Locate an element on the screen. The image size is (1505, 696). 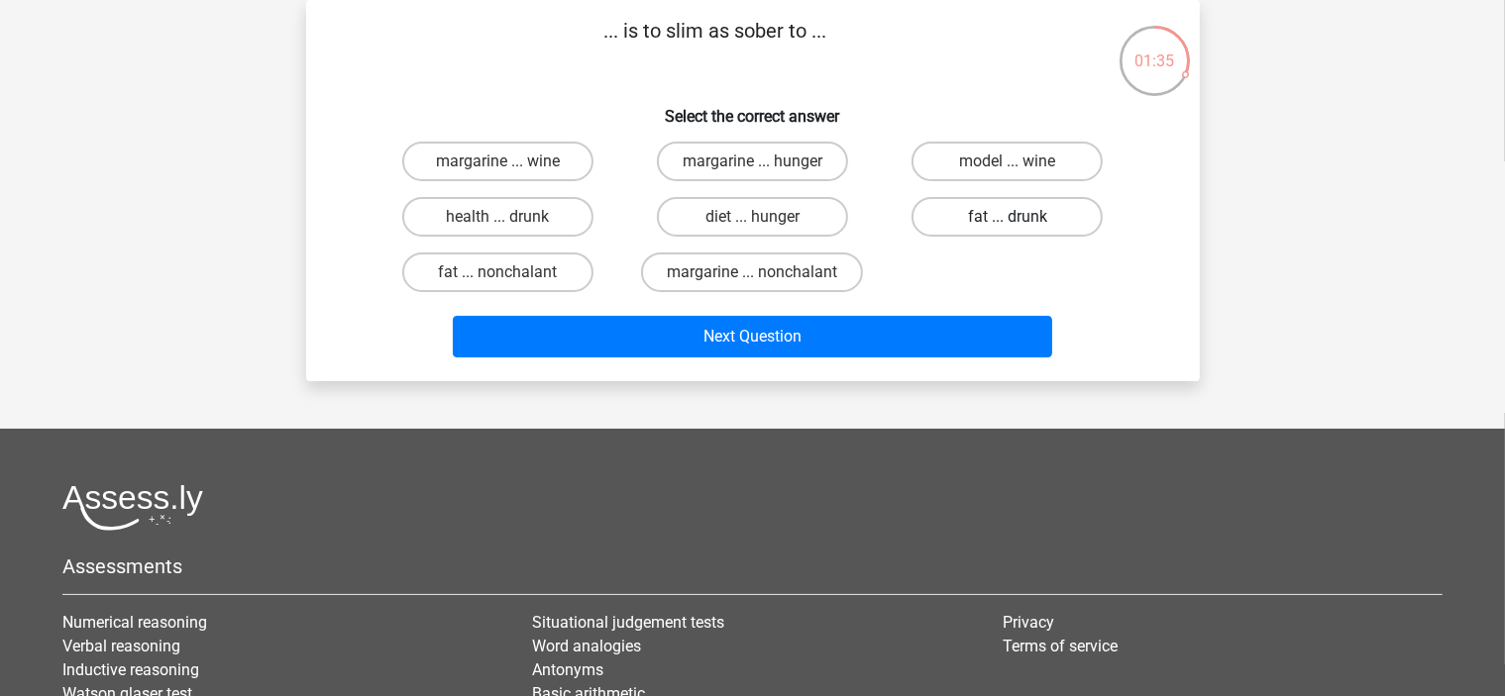
label: model ... wine is located at coordinates (1006, 161).